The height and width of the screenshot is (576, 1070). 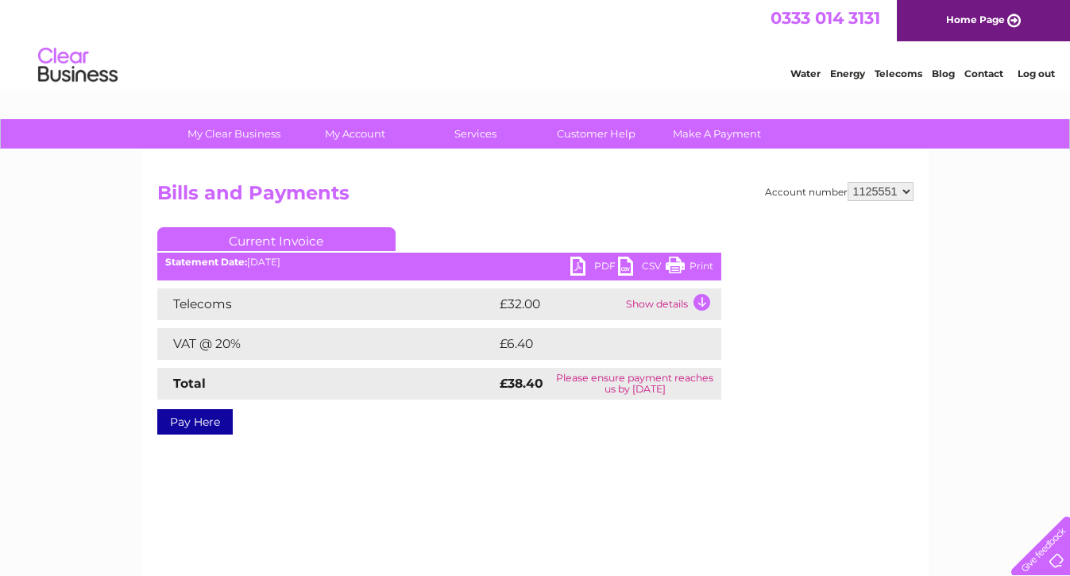 What do you see at coordinates (234, 133) in the screenshot?
I see `a: My Clear Business` at bounding box center [234, 133].